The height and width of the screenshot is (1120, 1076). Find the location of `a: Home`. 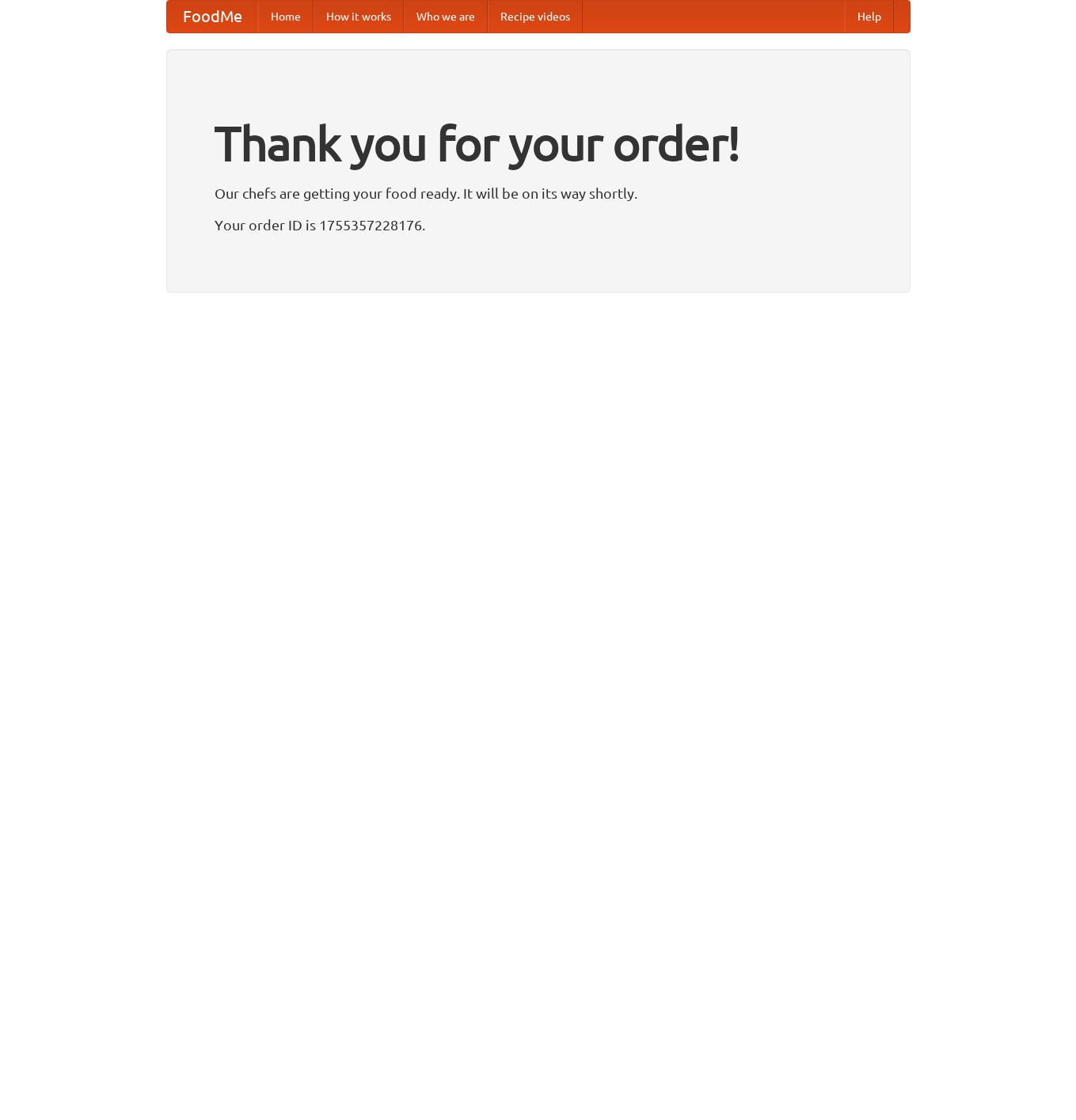

a: Home is located at coordinates (285, 16).